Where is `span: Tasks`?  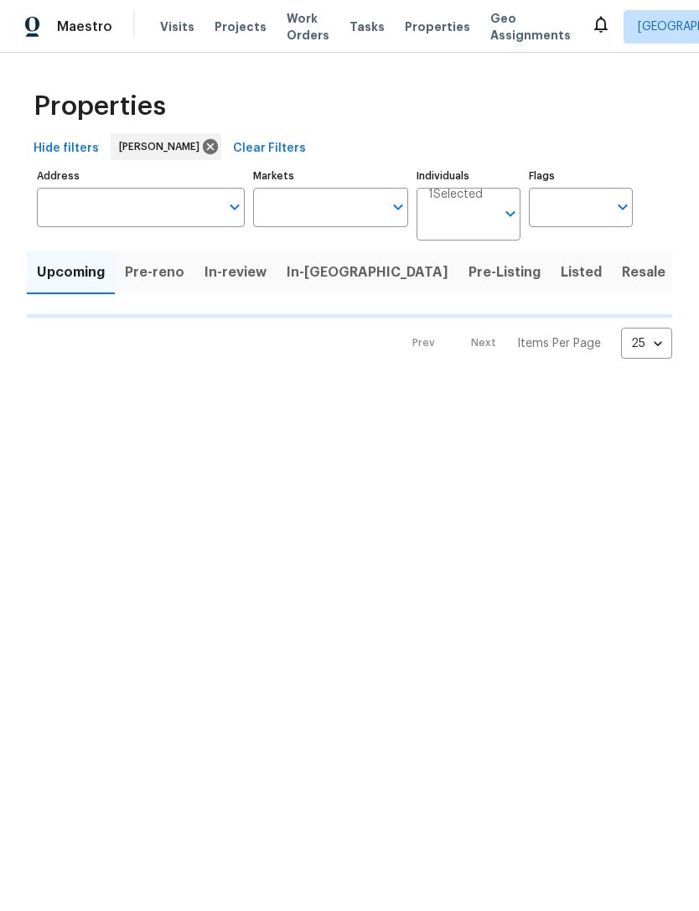 span: Tasks is located at coordinates (367, 27).